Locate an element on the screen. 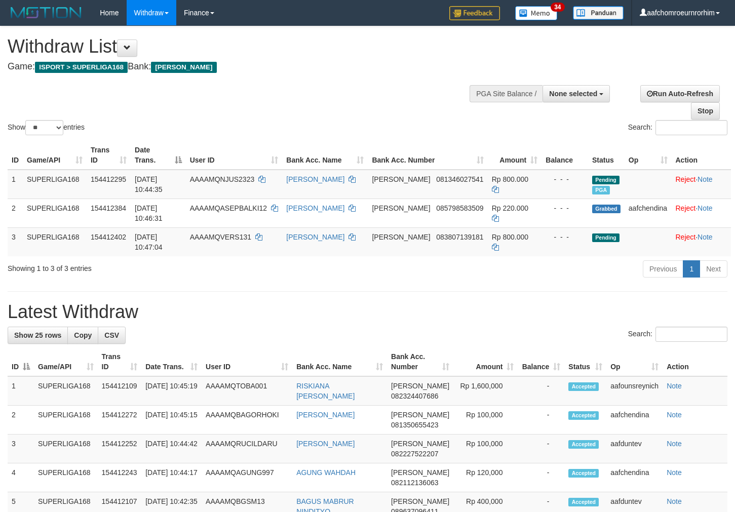  th: Date Trans.: activate to sort column ascending is located at coordinates (171, 361).